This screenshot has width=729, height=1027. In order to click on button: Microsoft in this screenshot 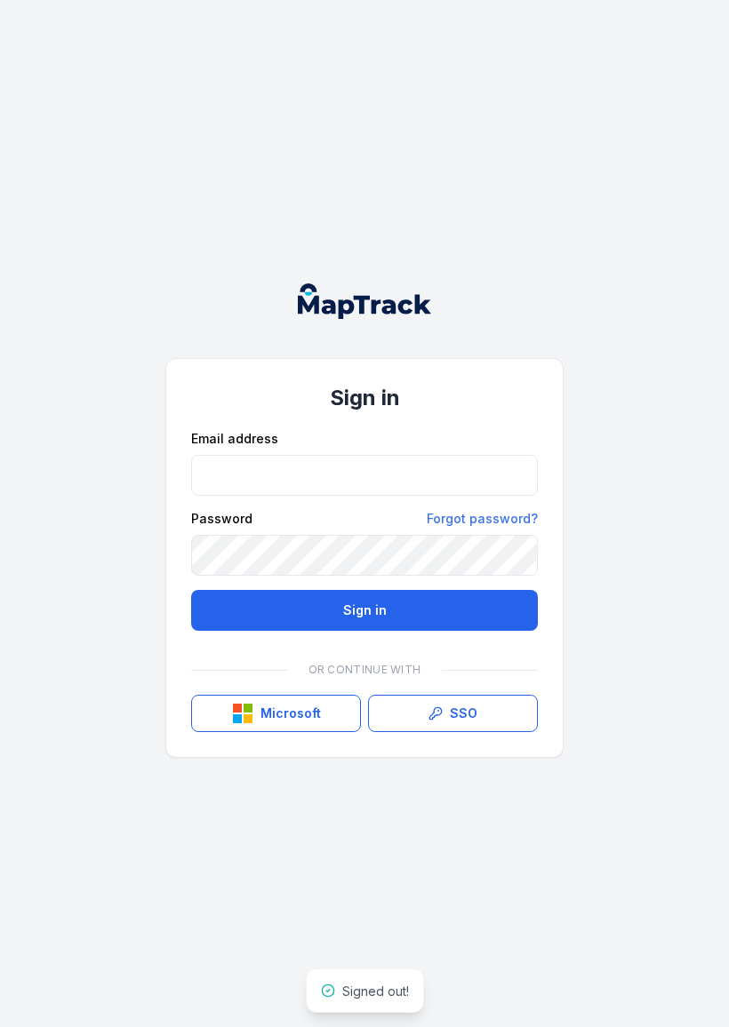, I will do `click(276, 714)`.